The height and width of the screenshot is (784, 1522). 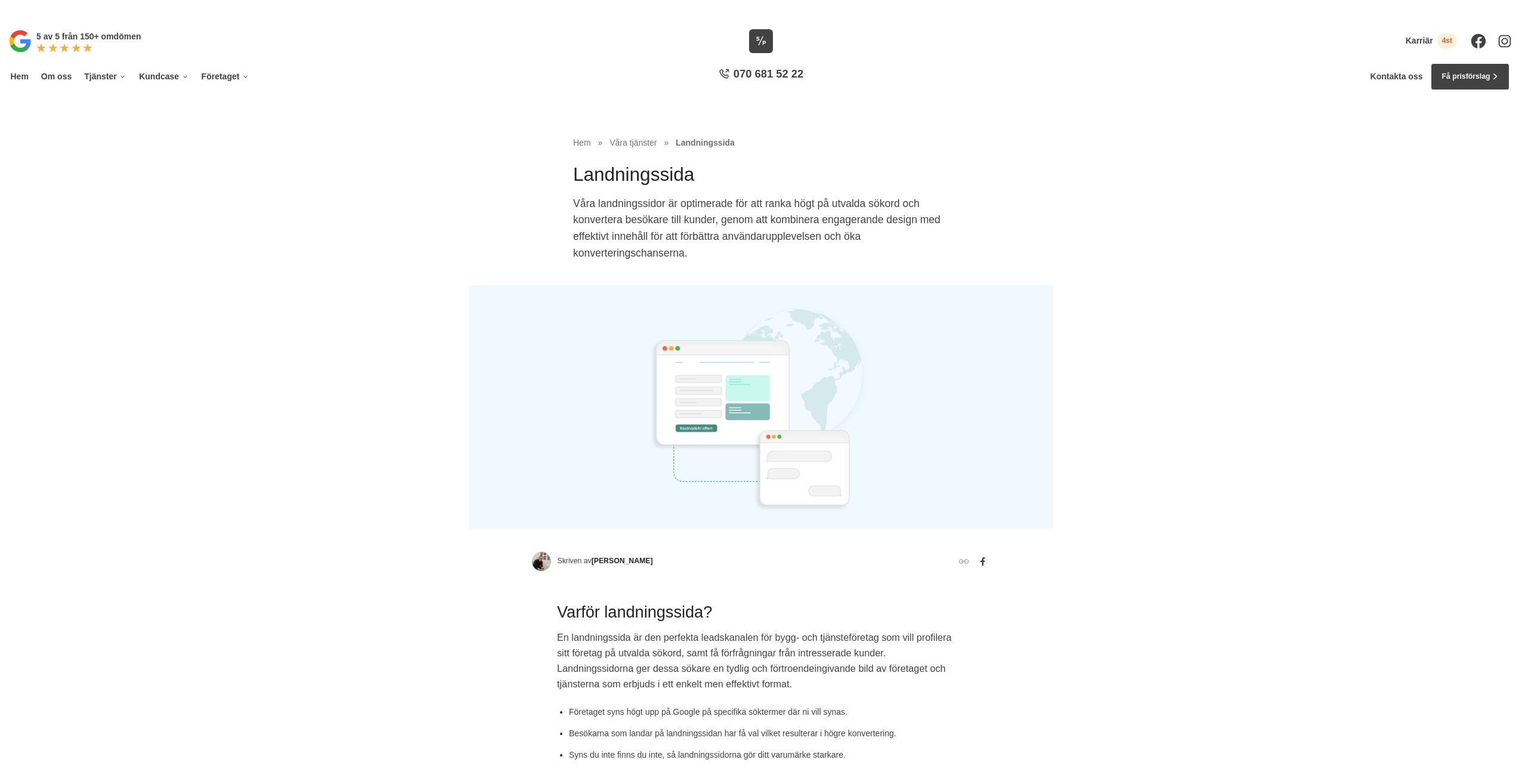 What do you see at coordinates (705, 143) in the screenshot?
I see `span: Landningssida` at bounding box center [705, 143].